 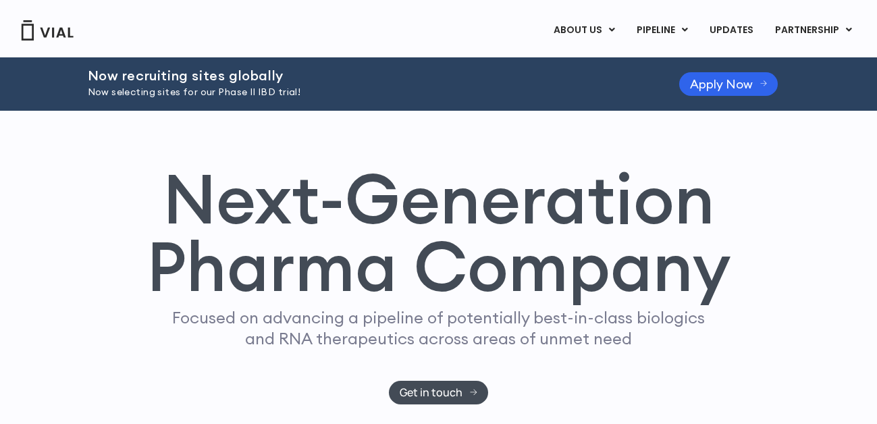 What do you see at coordinates (439, 328) in the screenshot?
I see `p: Focused on advancing a pipeline of potentially best-in-class biologics and RNA therapeutics acros...` at bounding box center [439, 328].